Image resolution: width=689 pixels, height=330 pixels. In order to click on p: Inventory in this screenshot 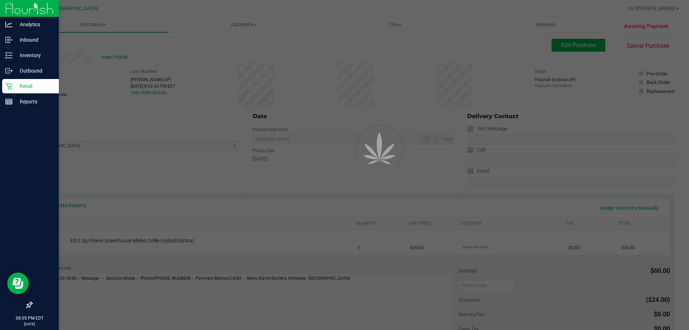, I will do `click(34, 55)`.